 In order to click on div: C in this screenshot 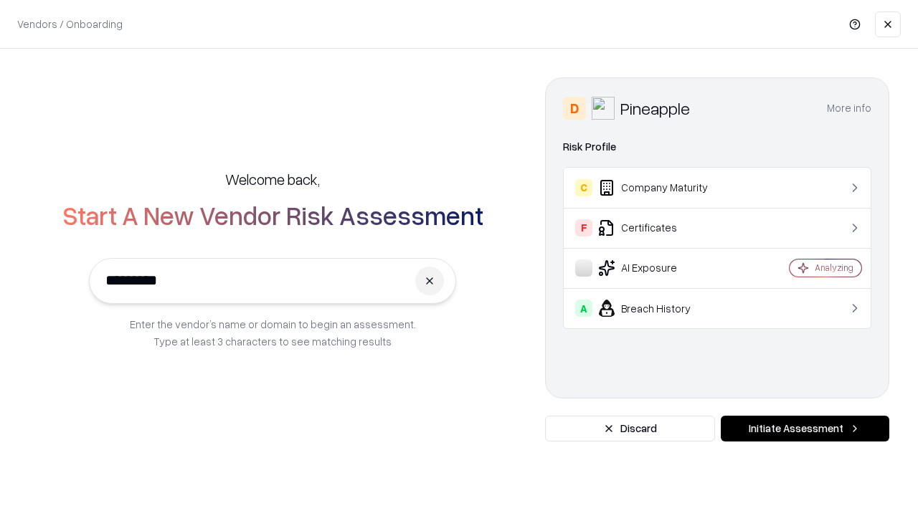, I will do `click(584, 188)`.